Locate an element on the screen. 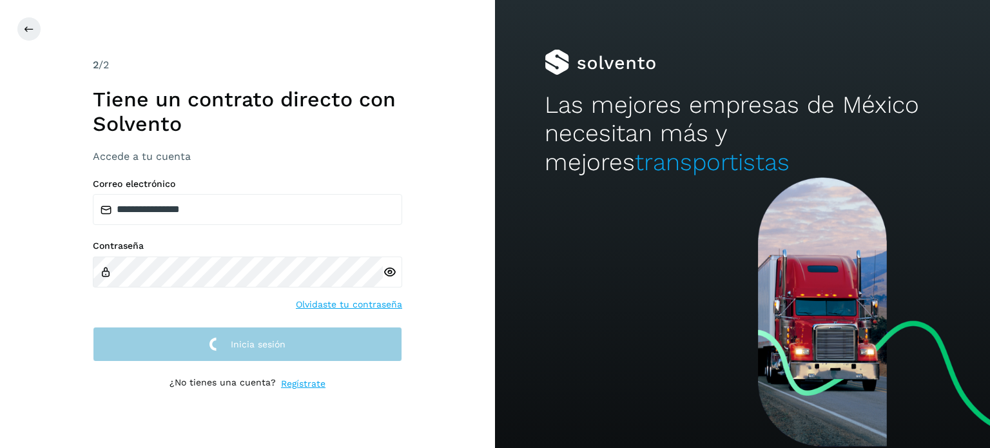 Image resolution: width=990 pixels, height=448 pixels. a: Olvidaste tu contraseña is located at coordinates (349, 304).